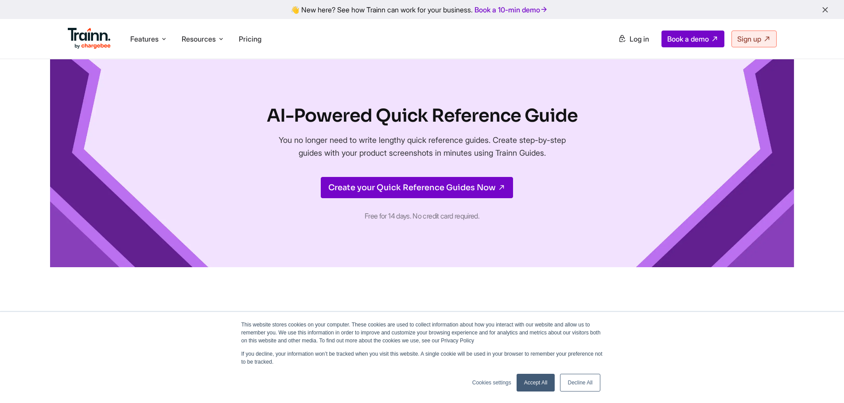 Image resolution: width=844 pixels, height=403 pixels. I want to click on span: Pricing, so click(250, 39).